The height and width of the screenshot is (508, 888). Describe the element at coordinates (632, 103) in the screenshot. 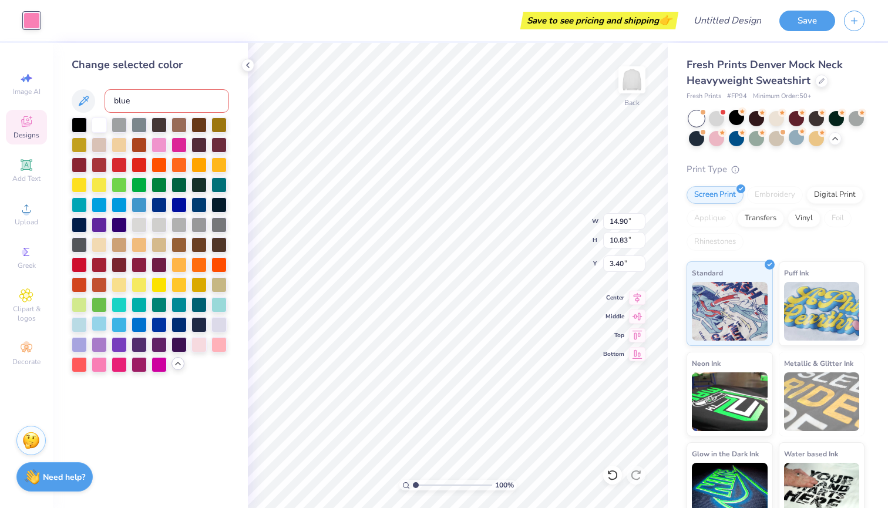

I see `div: Back` at that location.